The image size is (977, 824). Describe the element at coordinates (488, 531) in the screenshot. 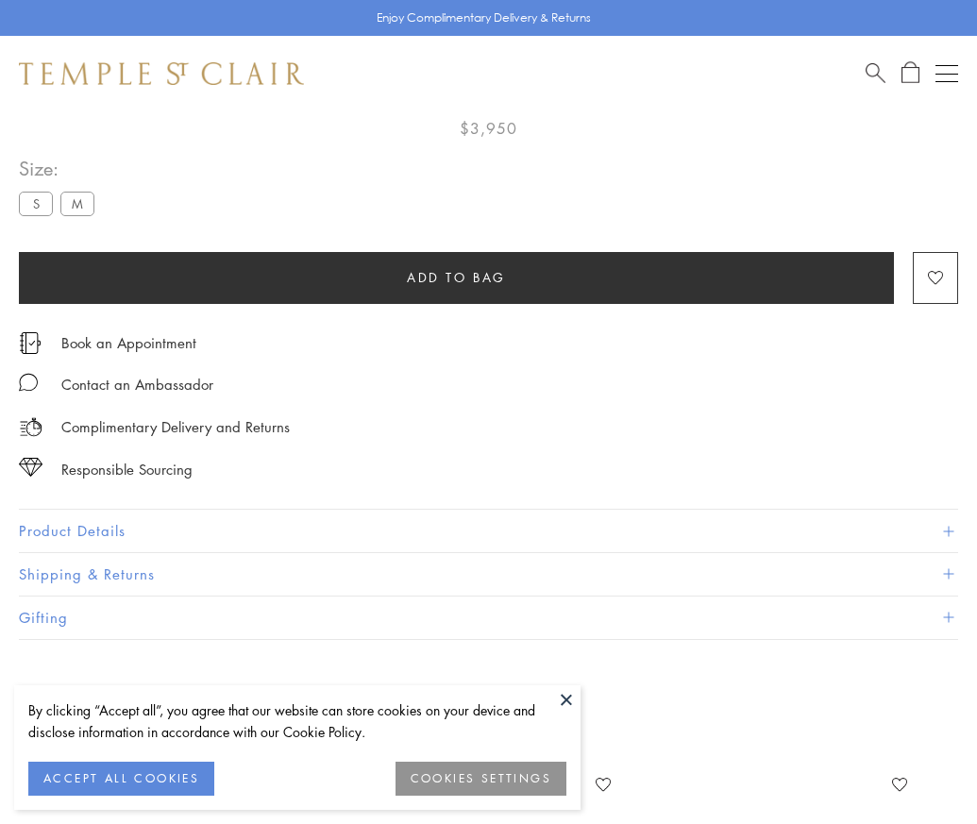

I see `button: Product Details` at that location.